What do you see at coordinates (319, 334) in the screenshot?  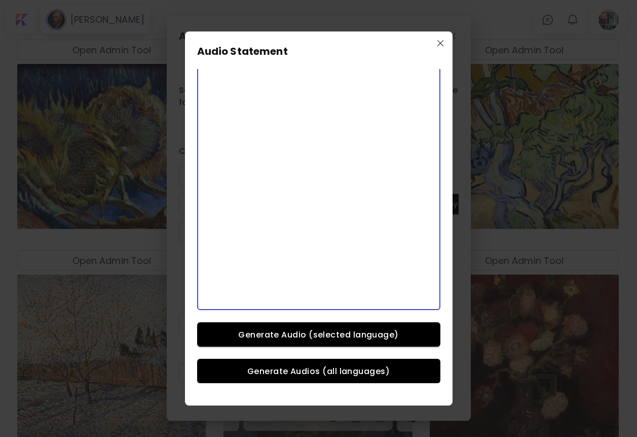 I see `button: Generate Audio (selected language)` at bounding box center [319, 334].